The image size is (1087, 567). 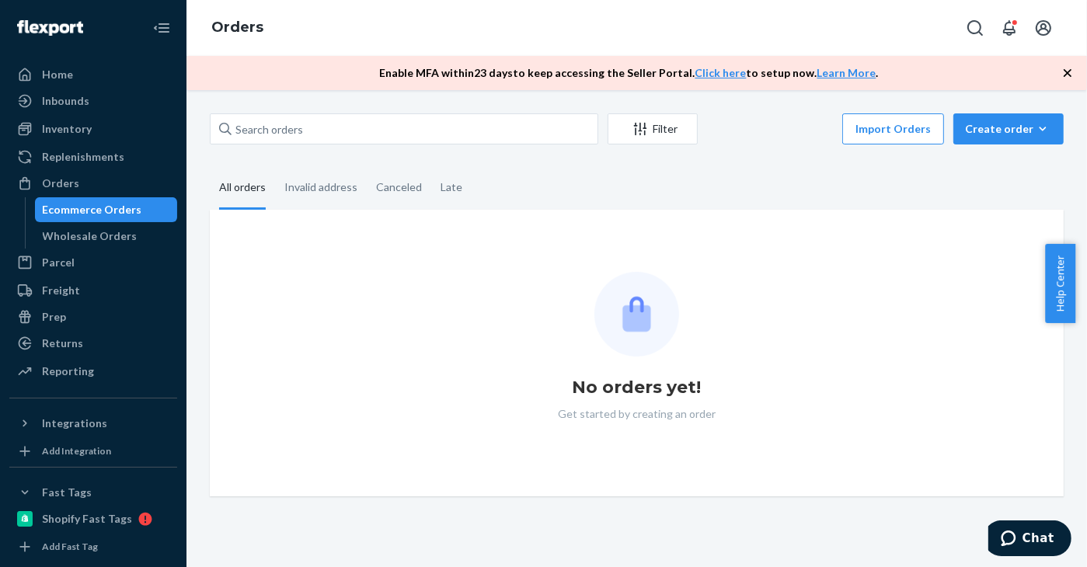 What do you see at coordinates (629, 73) in the screenshot?
I see `p: Enable MFA within 23 days to keep accessing the Seller Portal. to setup now. .` at bounding box center [629, 73].